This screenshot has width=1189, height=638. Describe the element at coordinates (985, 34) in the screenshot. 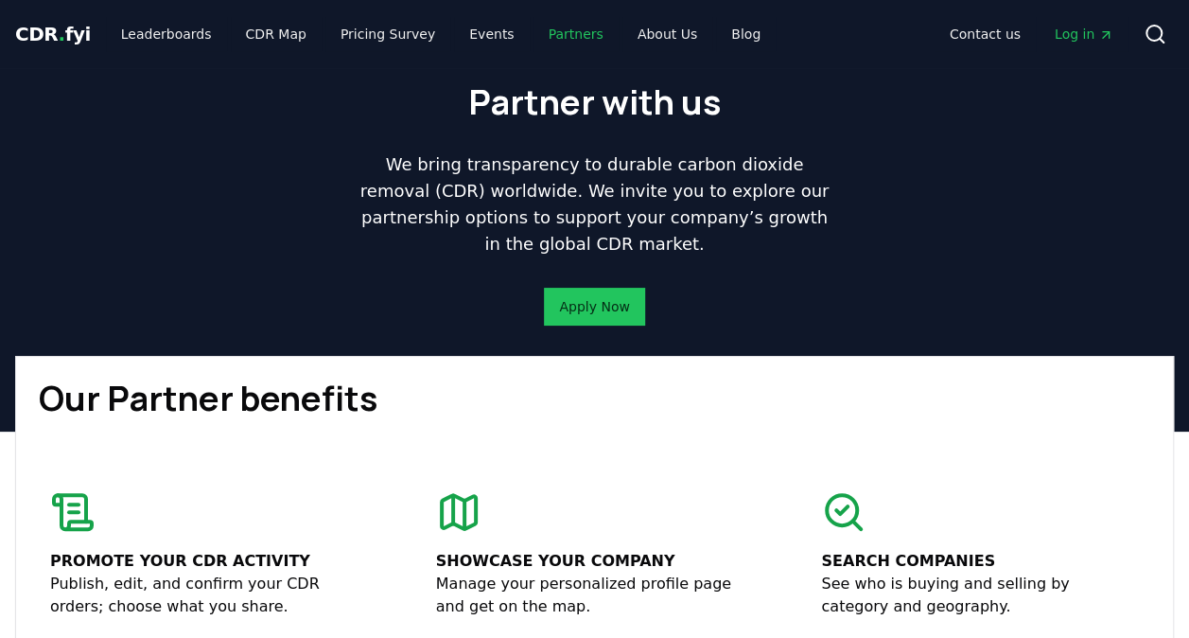

I see `a: Contact us` at that location.